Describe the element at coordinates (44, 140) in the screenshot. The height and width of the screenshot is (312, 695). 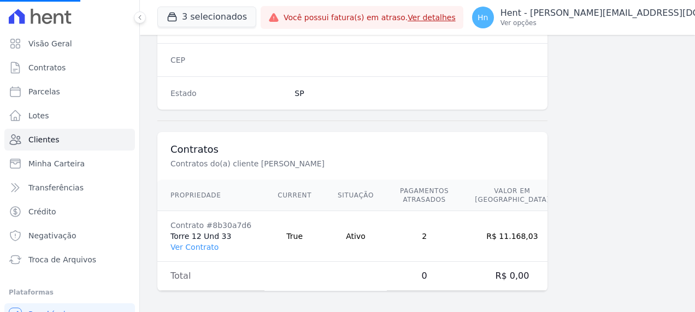
I see `span: Clientes` at that location.